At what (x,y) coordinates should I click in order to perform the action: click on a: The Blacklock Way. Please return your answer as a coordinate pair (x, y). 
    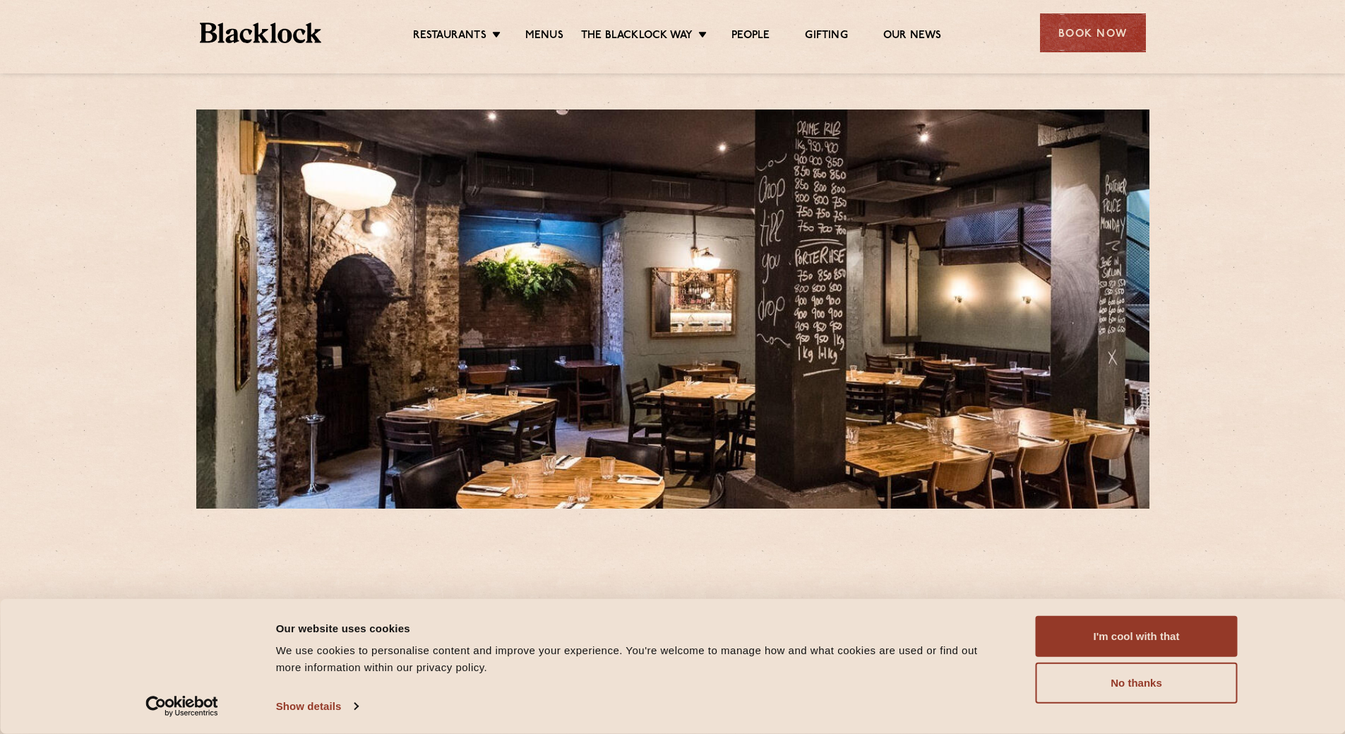
    Looking at the image, I should click on (637, 37).